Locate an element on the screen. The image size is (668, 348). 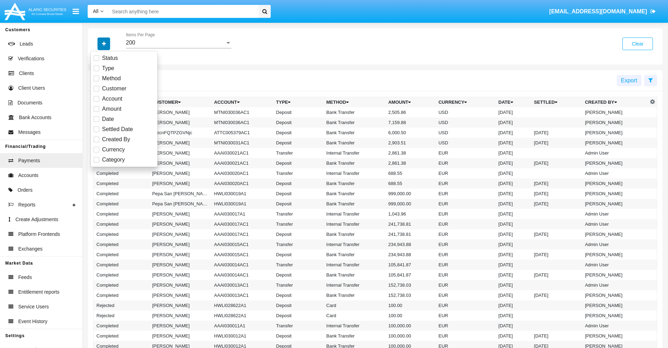
span: Export is located at coordinates (629, 80).